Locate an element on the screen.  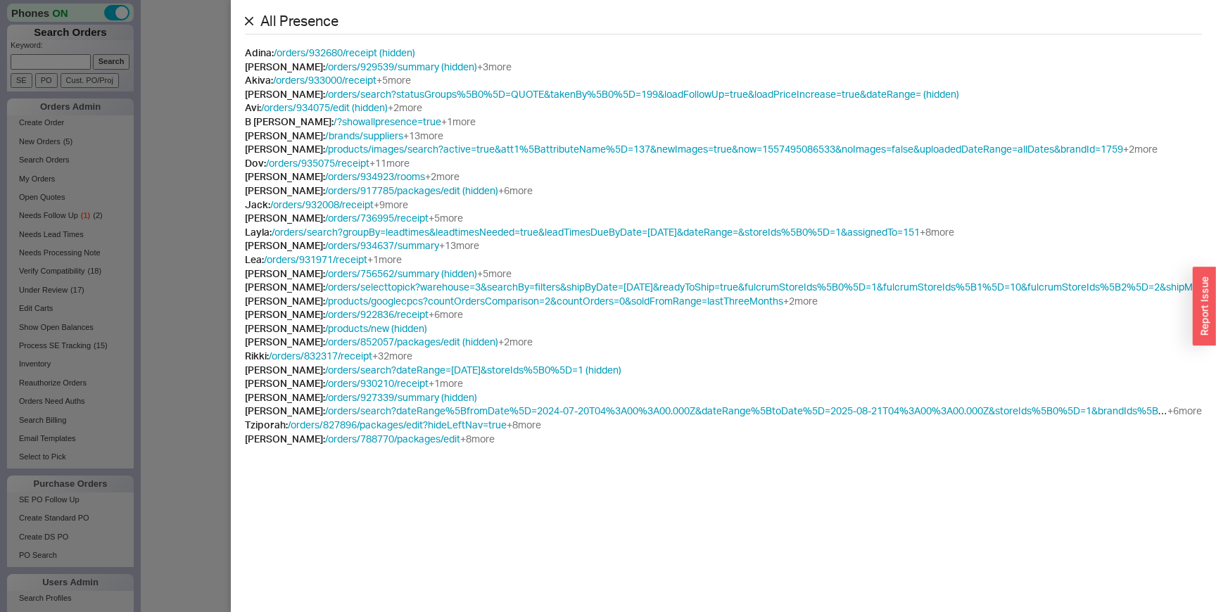
span: Dov : is located at coordinates (256, 163).